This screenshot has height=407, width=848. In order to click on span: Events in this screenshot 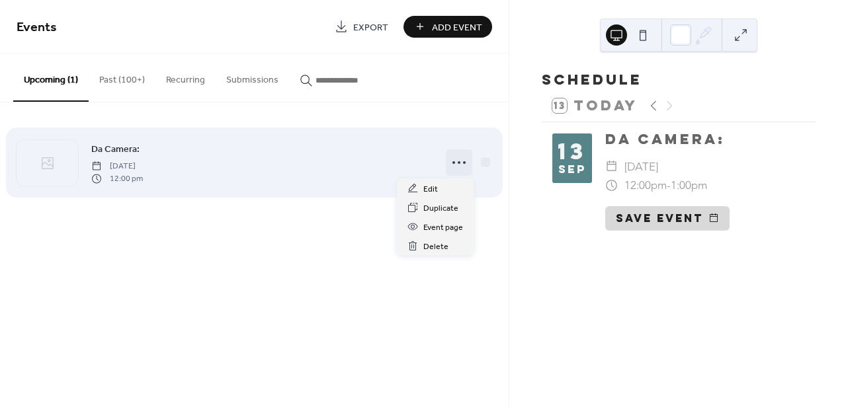, I will do `click(36, 27)`.